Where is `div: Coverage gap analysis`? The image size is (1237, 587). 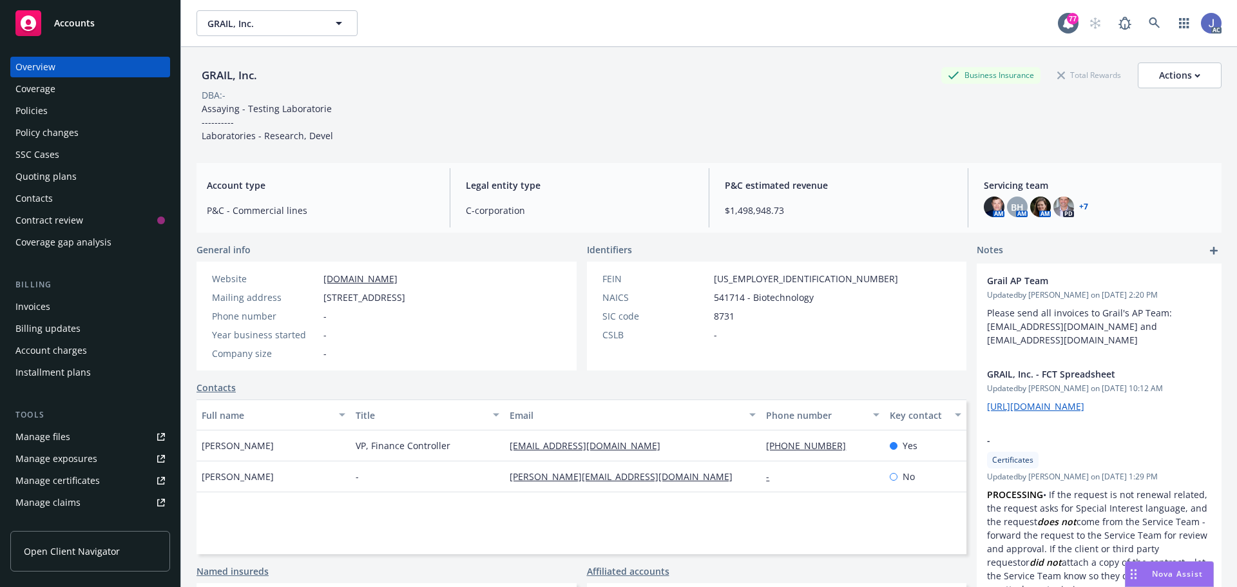
div: Coverage gap analysis is located at coordinates (63, 242).